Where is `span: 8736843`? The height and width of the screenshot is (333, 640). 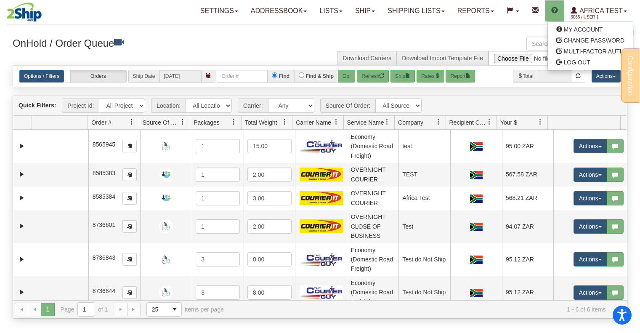
span: 8736843 is located at coordinates (104, 258).